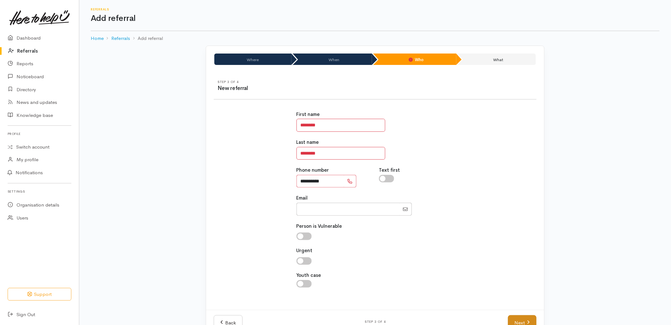  What do you see at coordinates (39, 192) in the screenshot?
I see `h6: Settings` at bounding box center [39, 192].